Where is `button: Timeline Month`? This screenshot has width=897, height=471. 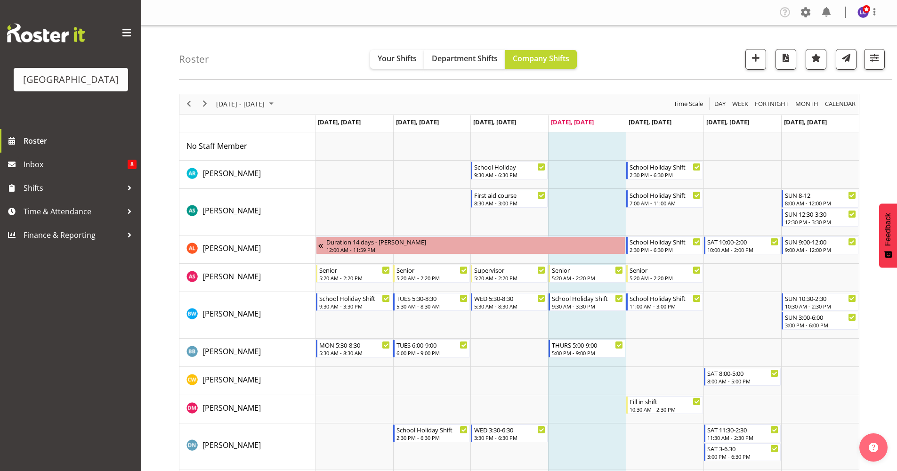
button: Timeline Month is located at coordinates (807, 104).